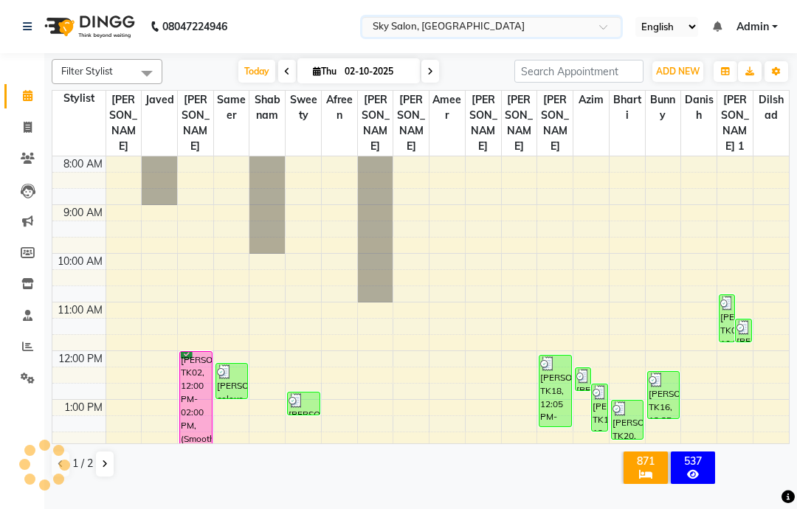 Image resolution: width=797 pixels, height=509 pixels. What do you see at coordinates (753, 27) in the screenshot?
I see `span: Admin` at bounding box center [753, 27].